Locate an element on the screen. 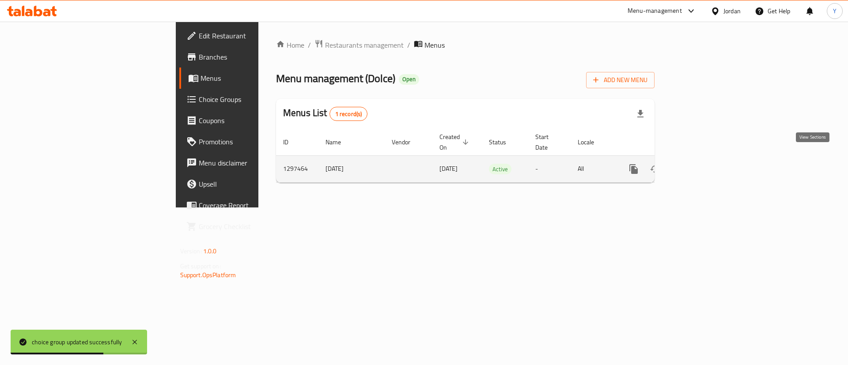  span: Choice Groups is located at coordinates (254, 99).